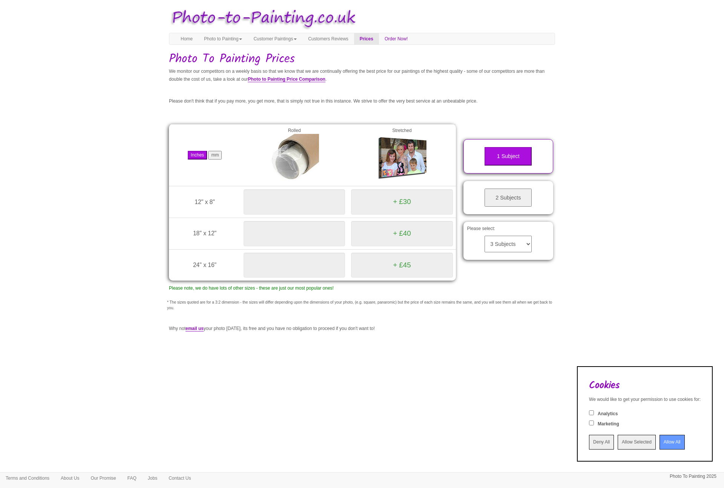 Image resolution: width=724 pixels, height=488 pixels. Describe the element at coordinates (601, 442) in the screenshot. I see `input: Deny All` at that location.